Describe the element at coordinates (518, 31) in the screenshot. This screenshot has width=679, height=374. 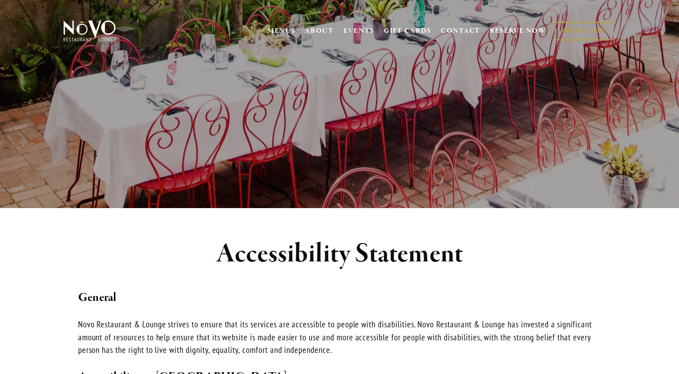
I see `a: RESERVE NOW` at that location.